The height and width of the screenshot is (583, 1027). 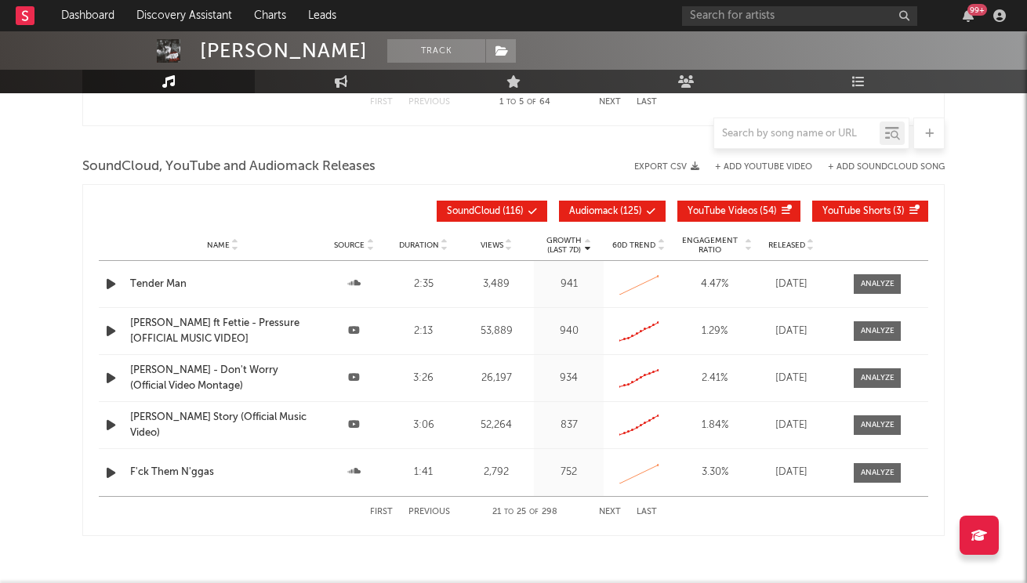 I want to click on div: 26,197, so click(x=496, y=379).